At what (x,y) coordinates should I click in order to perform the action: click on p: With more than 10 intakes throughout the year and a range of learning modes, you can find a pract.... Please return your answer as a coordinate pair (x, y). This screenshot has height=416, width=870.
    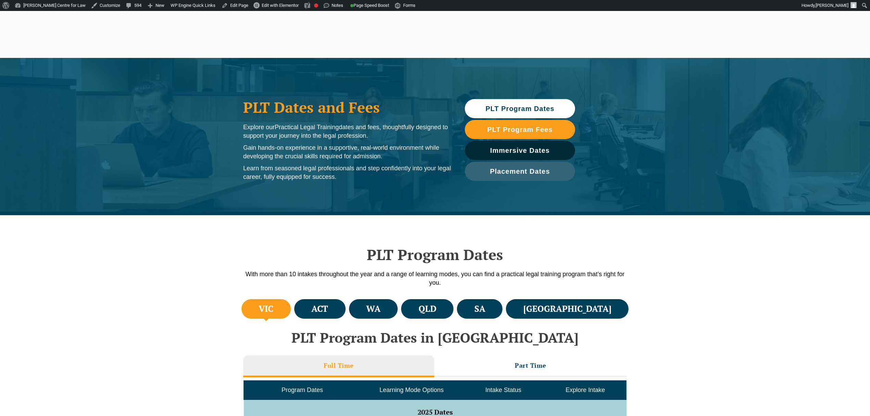
    Looking at the image, I should click on (435, 279).